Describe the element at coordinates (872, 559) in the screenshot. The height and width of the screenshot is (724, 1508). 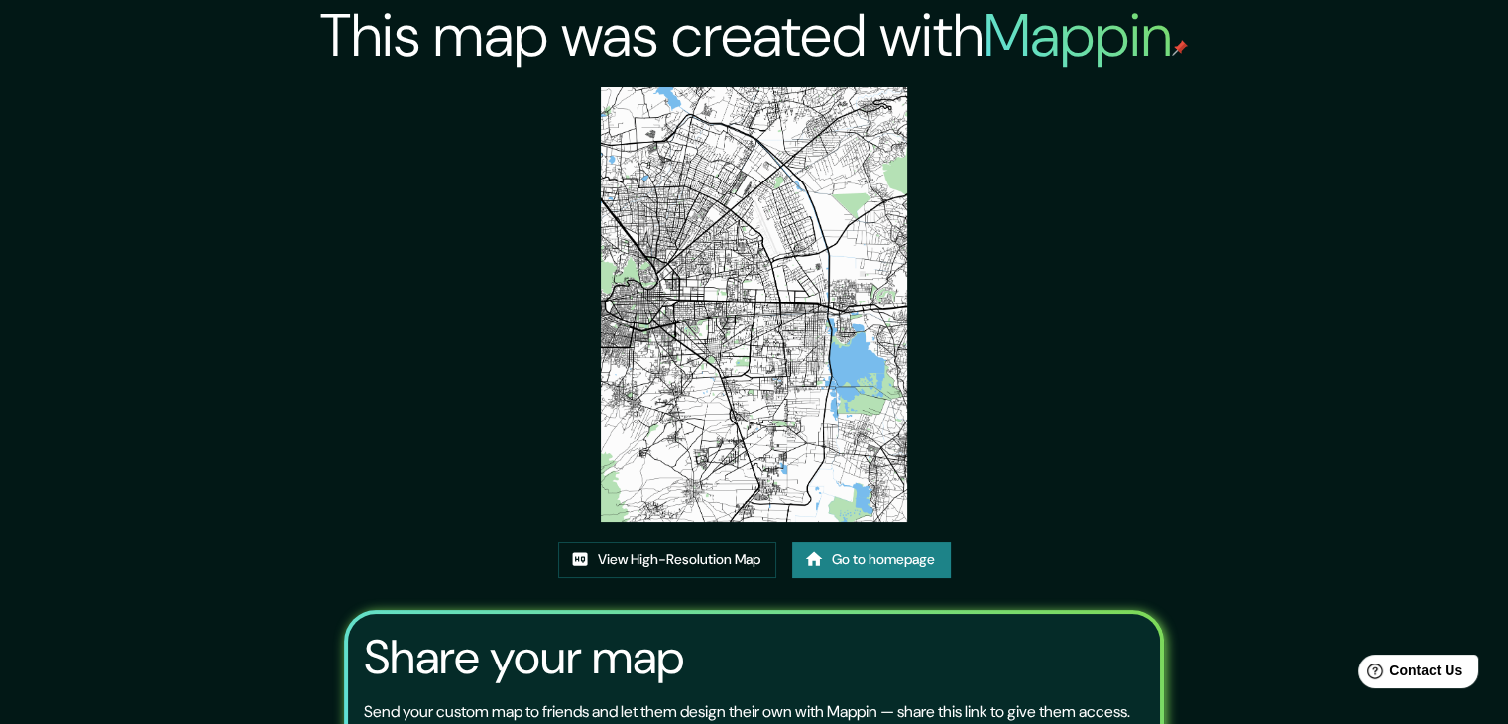
I see `a: Go to homepage` at that location.